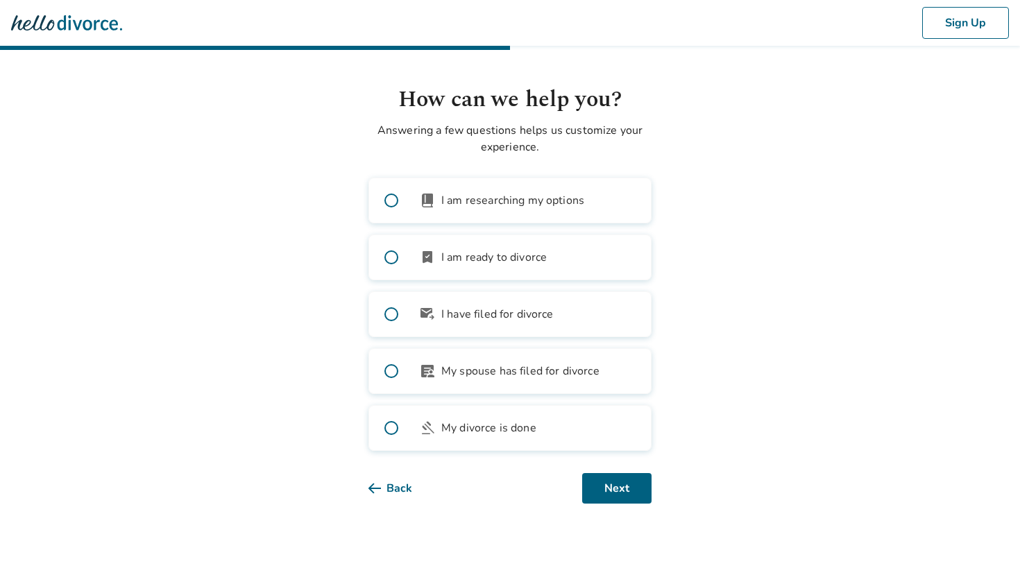 Image resolution: width=1020 pixels, height=566 pixels. I want to click on span: My divorce is done, so click(488, 428).